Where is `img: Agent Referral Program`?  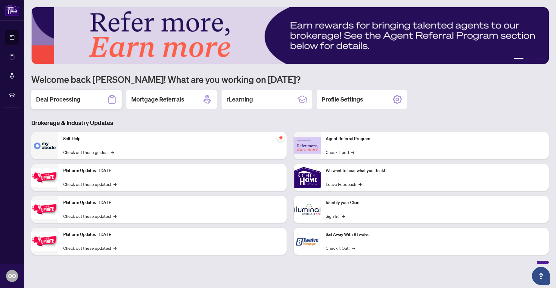 img: Agent Referral Program is located at coordinates (308, 145).